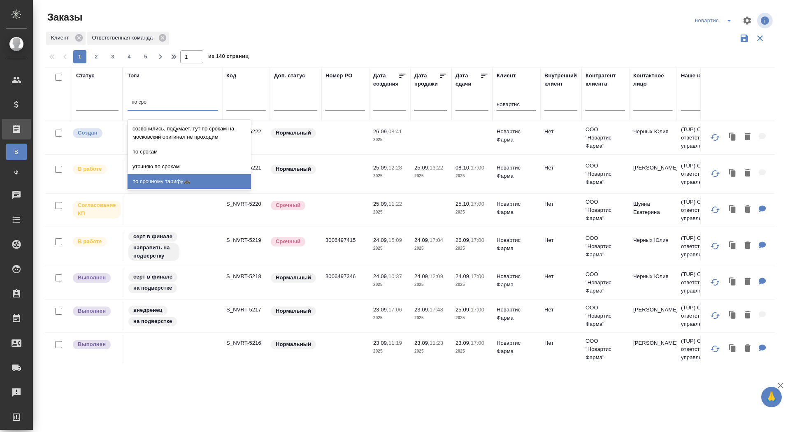 The image size is (790, 432). Describe the element at coordinates (395, 310) in the screenshot. I see `p: 17:06` at that location.